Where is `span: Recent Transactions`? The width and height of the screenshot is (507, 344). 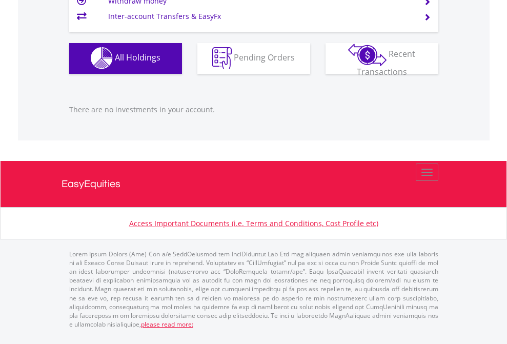
span: Recent Transactions is located at coordinates (386, 63).